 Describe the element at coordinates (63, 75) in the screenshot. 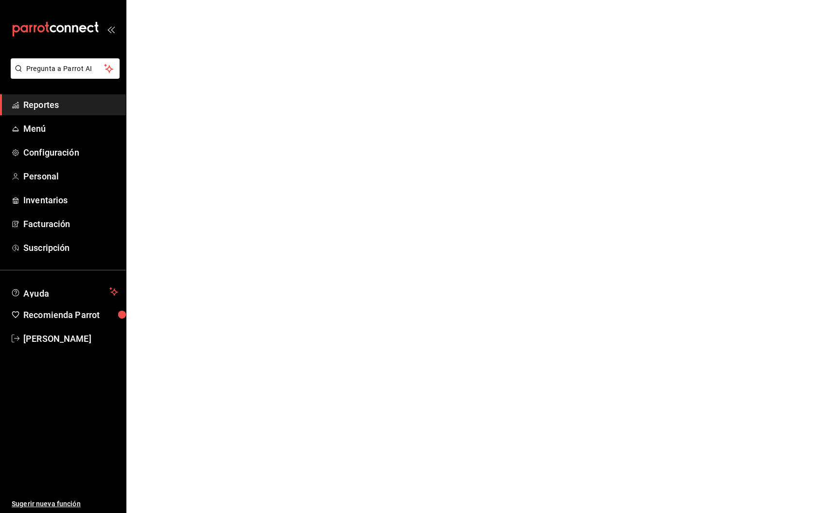

I see `a: Pregunta a Parrot AI` at that location.